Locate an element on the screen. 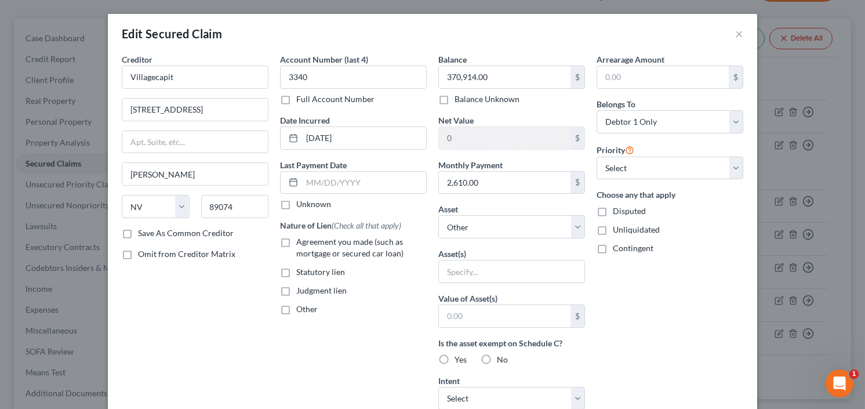 This screenshot has width=865, height=409. label: Balance Unknown is located at coordinates (487, 99).